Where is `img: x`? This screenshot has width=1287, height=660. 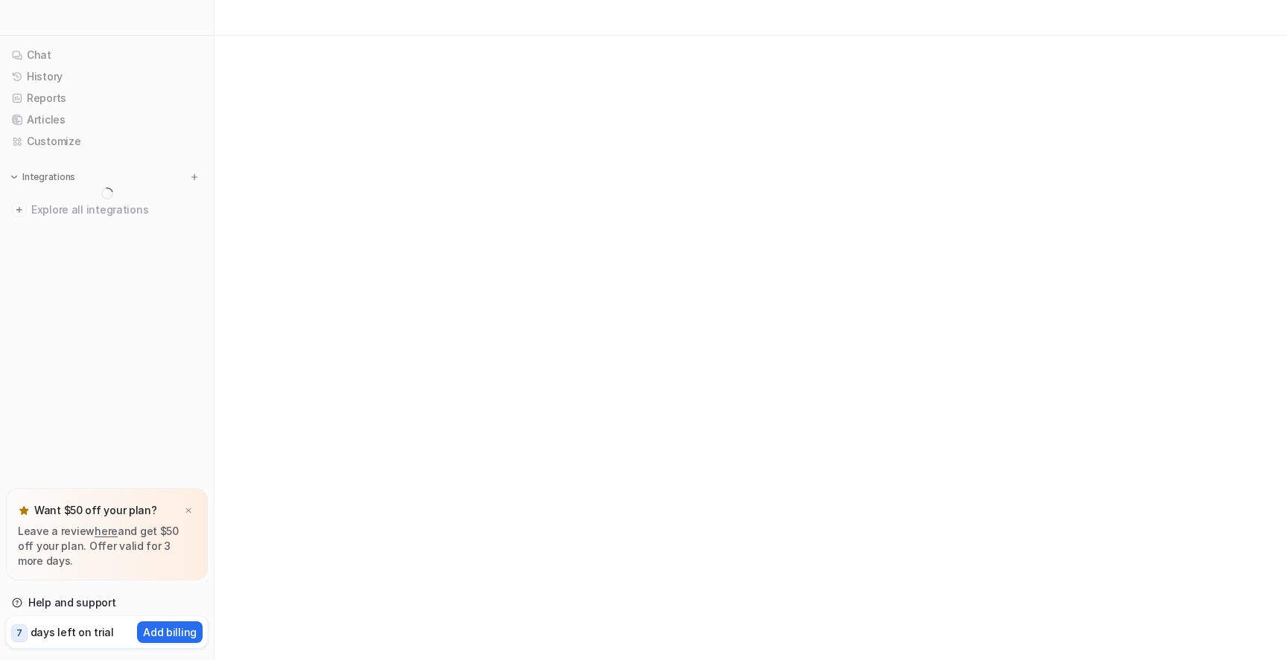 img: x is located at coordinates (188, 511).